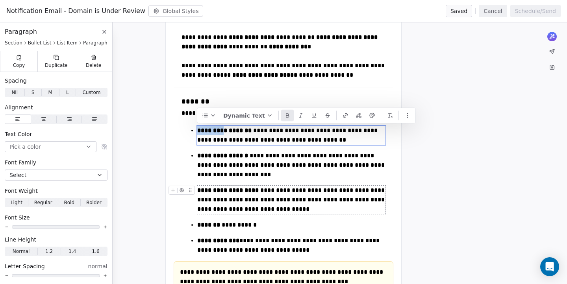  What do you see at coordinates (20, 163) in the screenshot?
I see `span: Font Family` at bounding box center [20, 163].